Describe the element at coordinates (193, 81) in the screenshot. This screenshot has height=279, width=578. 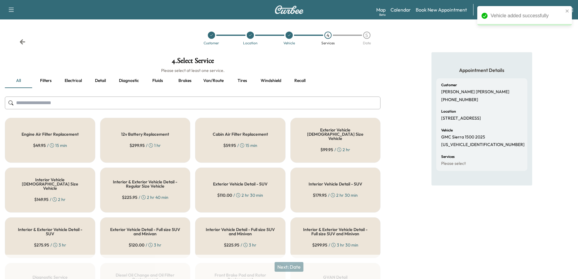
I see `div: basic tabs example` at that location.